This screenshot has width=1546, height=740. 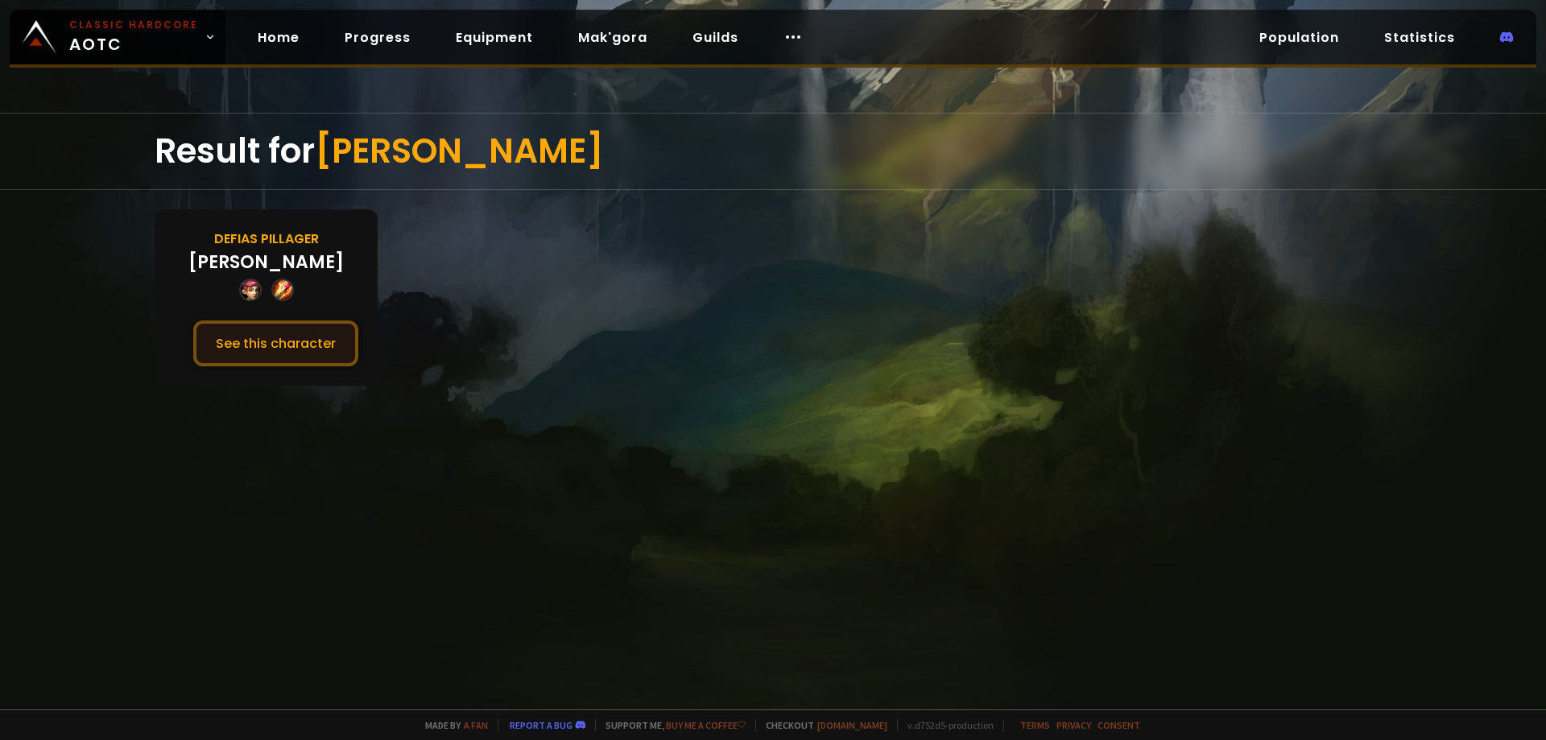 I want to click on div: Result for, so click(x=773, y=151).